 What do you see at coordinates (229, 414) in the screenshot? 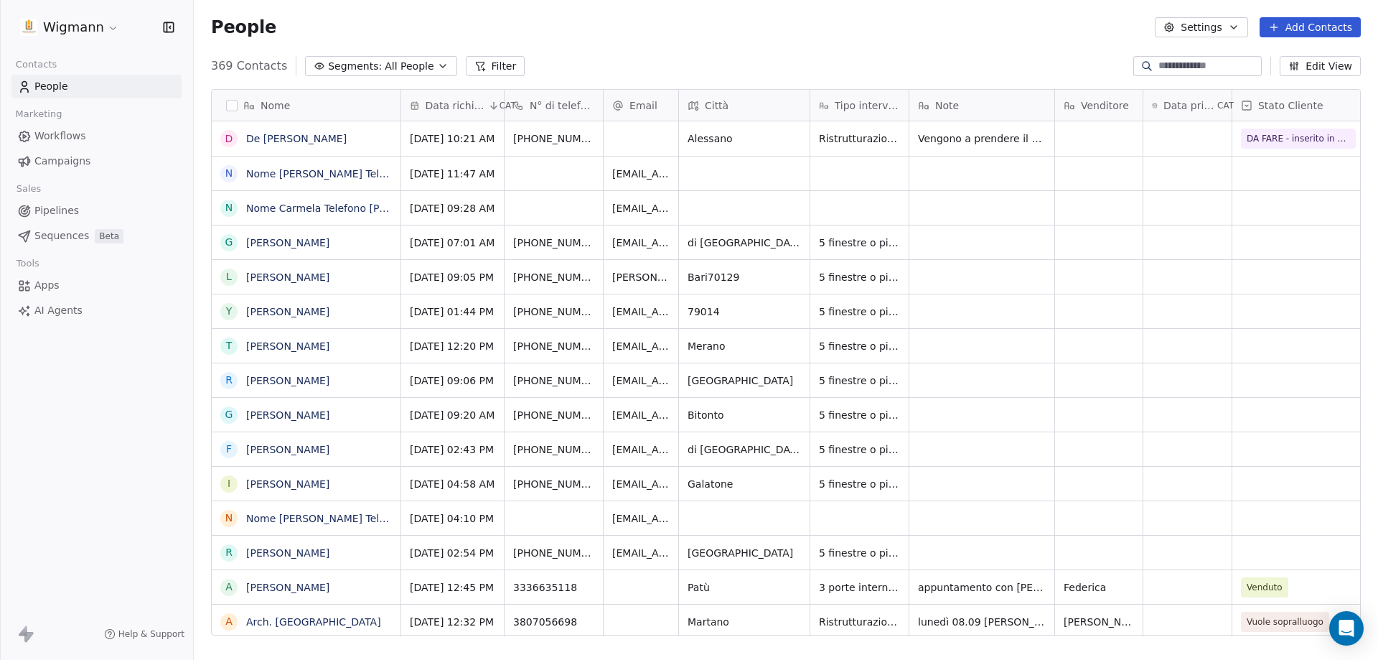
I see `div: G` at bounding box center [229, 414].